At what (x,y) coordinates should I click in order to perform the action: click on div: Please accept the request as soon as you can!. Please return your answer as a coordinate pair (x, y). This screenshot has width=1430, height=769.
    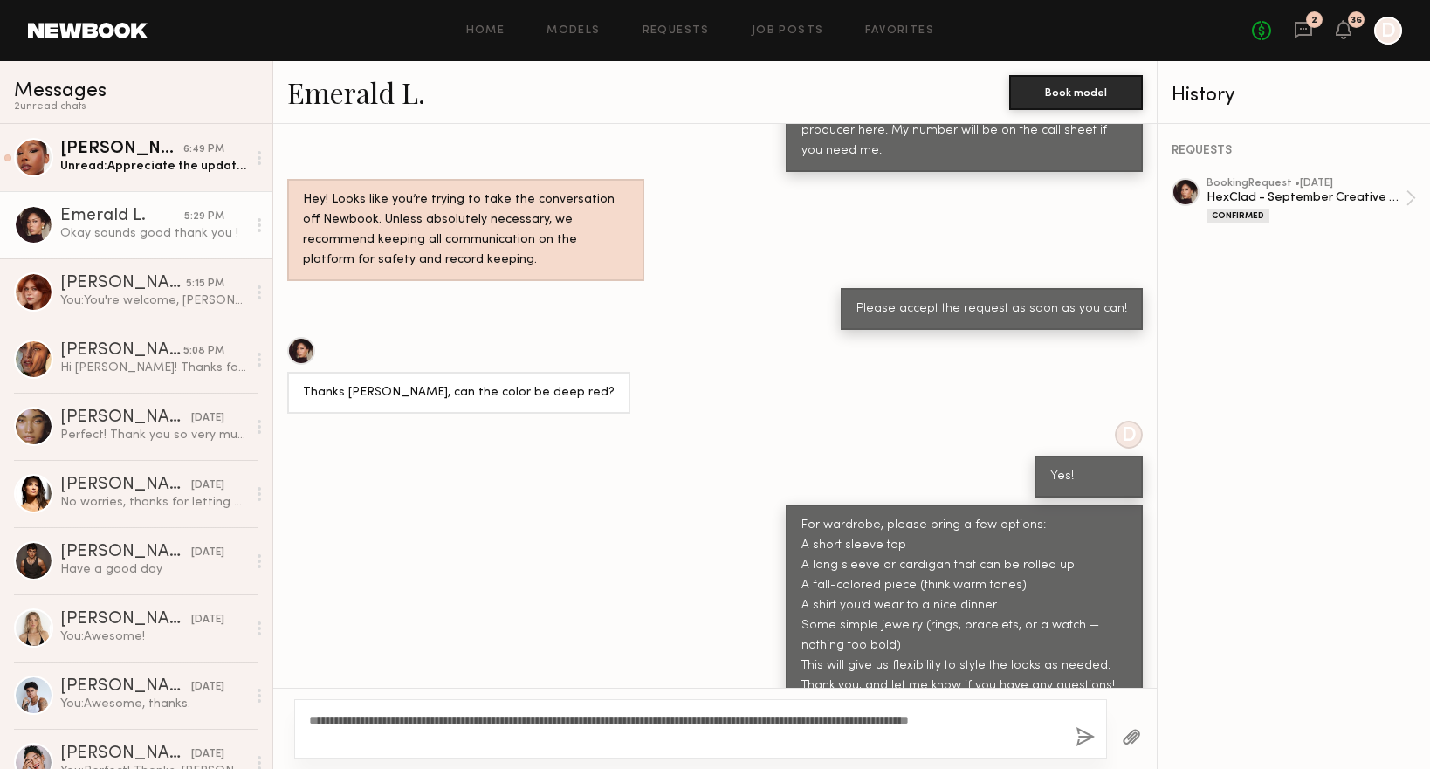
    Looking at the image, I should click on (992, 309).